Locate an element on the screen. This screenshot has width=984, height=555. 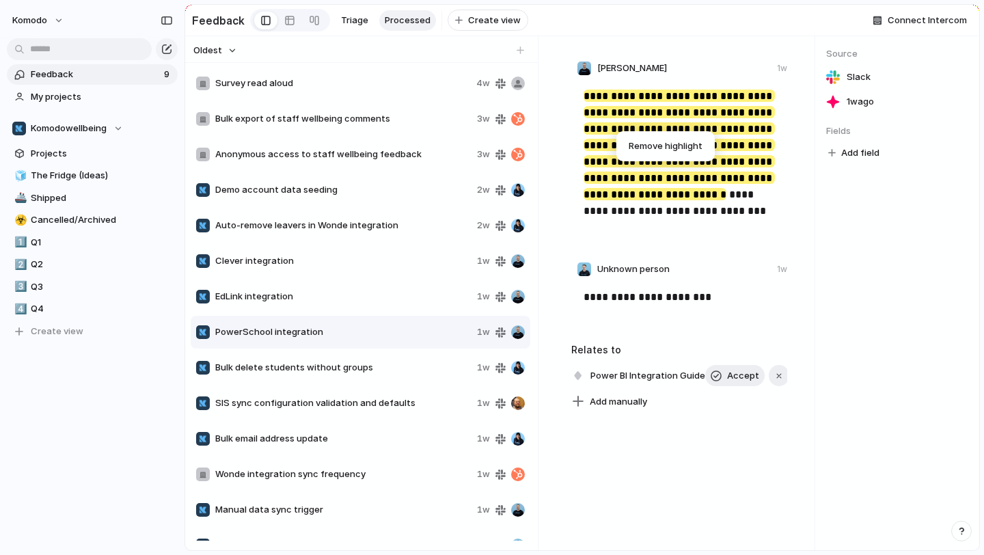
span: Processed is located at coordinates (407, 20).